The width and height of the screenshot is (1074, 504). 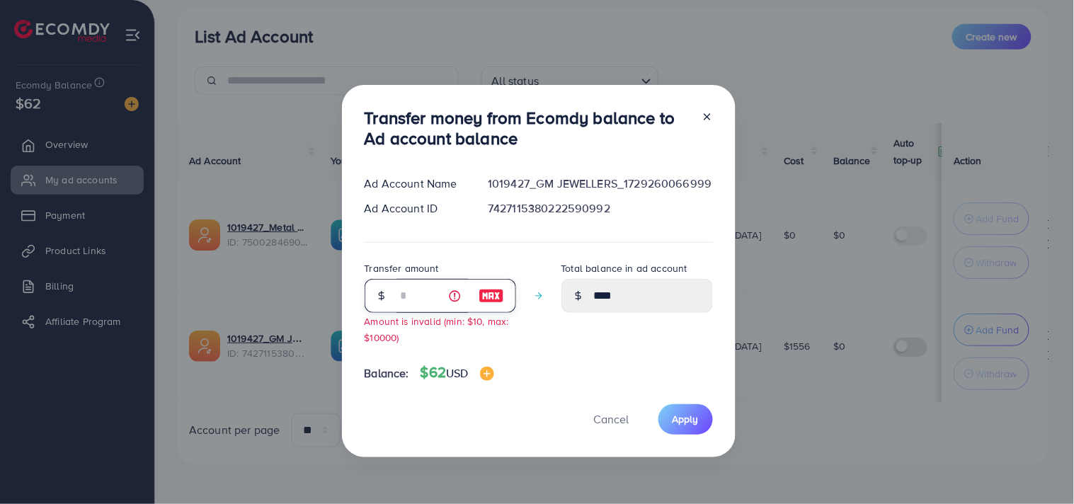 I want to click on button: Cancel, so click(x=612, y=419).